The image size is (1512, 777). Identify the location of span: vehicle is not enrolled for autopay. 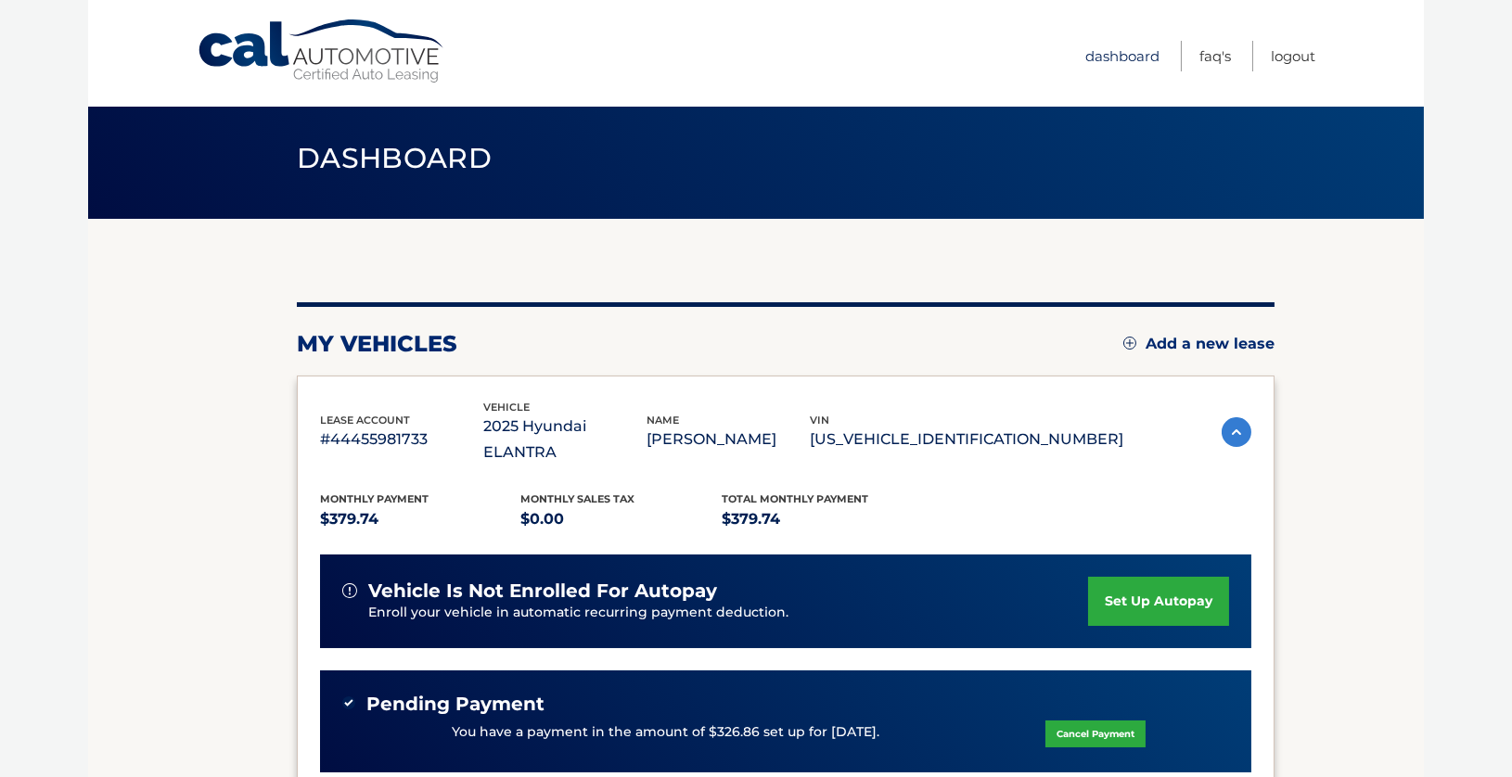
(543, 591).